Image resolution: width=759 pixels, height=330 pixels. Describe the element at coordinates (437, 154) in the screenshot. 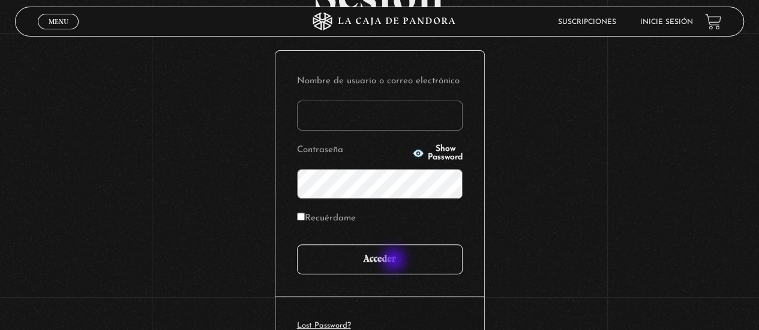

I see `button: Show Password` at that location.